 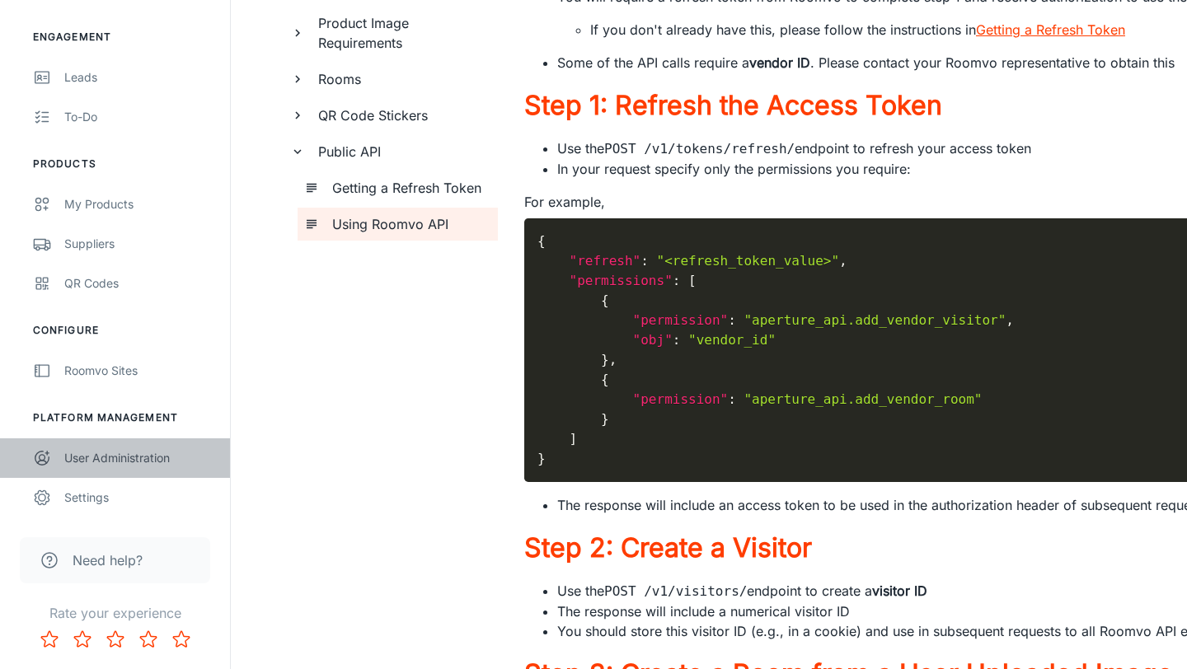 What do you see at coordinates (621, 280) in the screenshot?
I see `span: "permissions"` at bounding box center [621, 280].